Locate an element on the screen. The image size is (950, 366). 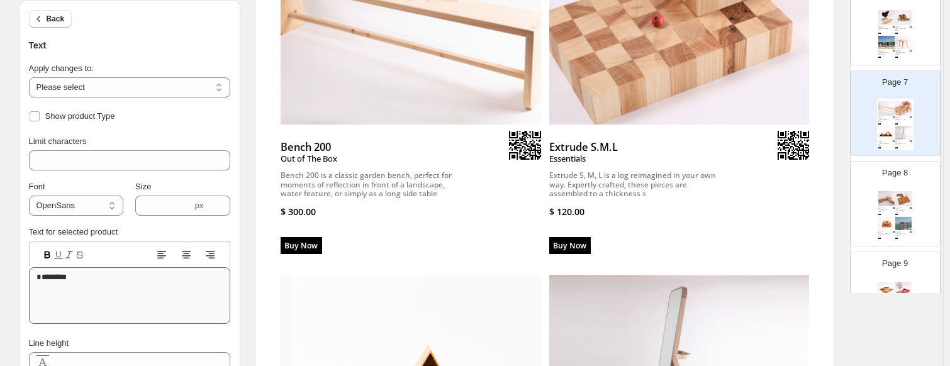
div: Rectangle 25 is located at coordinates (884, 231).